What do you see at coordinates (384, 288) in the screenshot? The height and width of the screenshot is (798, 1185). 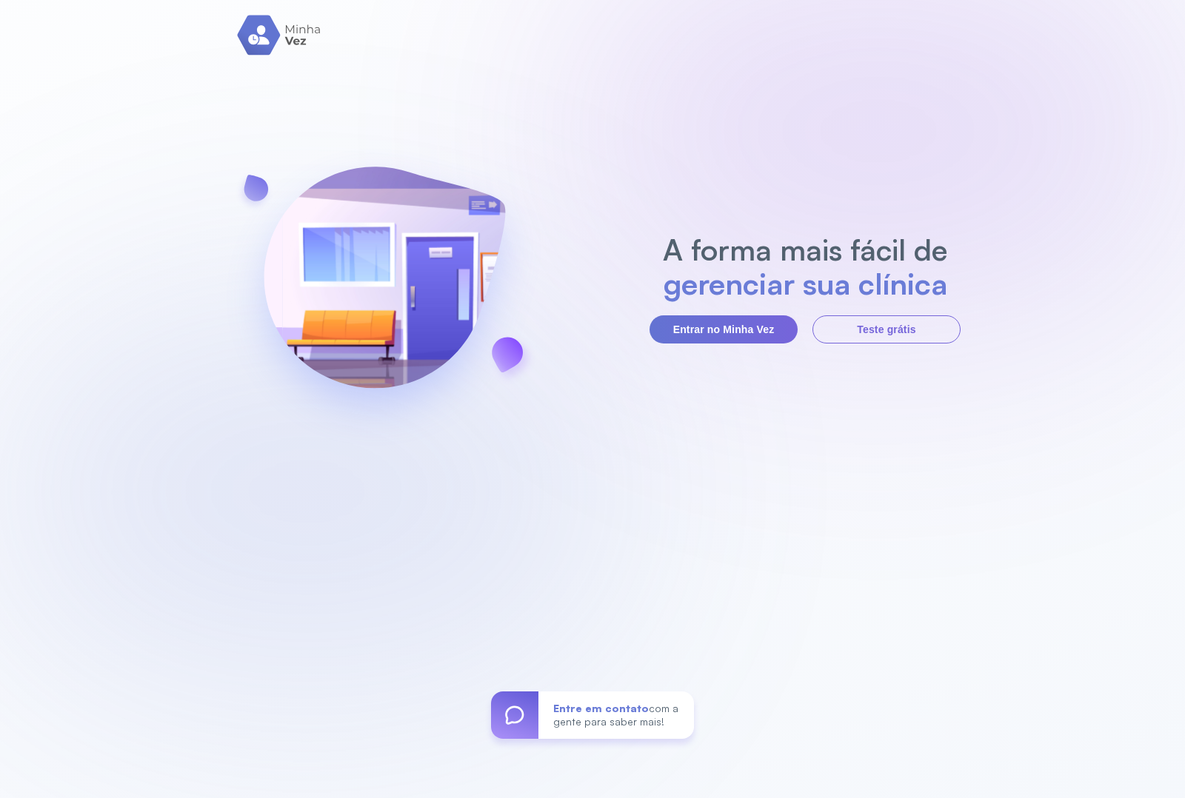 I see `img: banner-login.svg` at bounding box center [384, 288].